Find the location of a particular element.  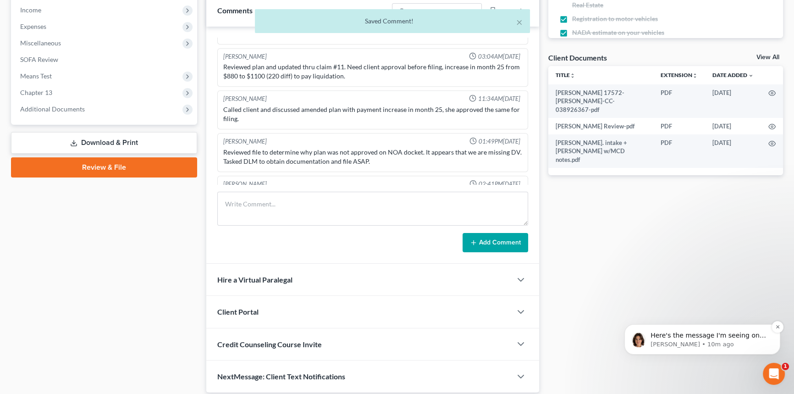

div: Reviewed file to determine why plan was not approved on NOA docket. It appears that we are missin... is located at coordinates (373, 157).